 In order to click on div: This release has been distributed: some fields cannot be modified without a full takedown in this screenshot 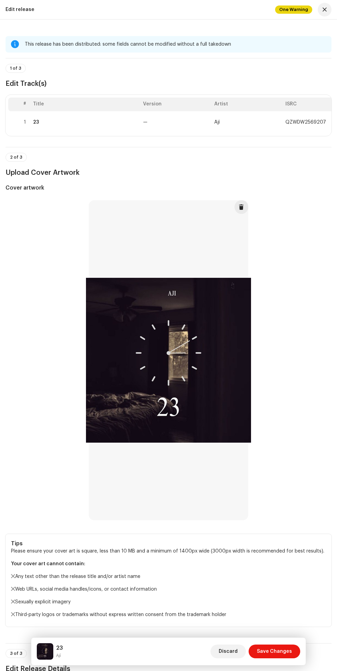, I will do `click(175, 44)`.